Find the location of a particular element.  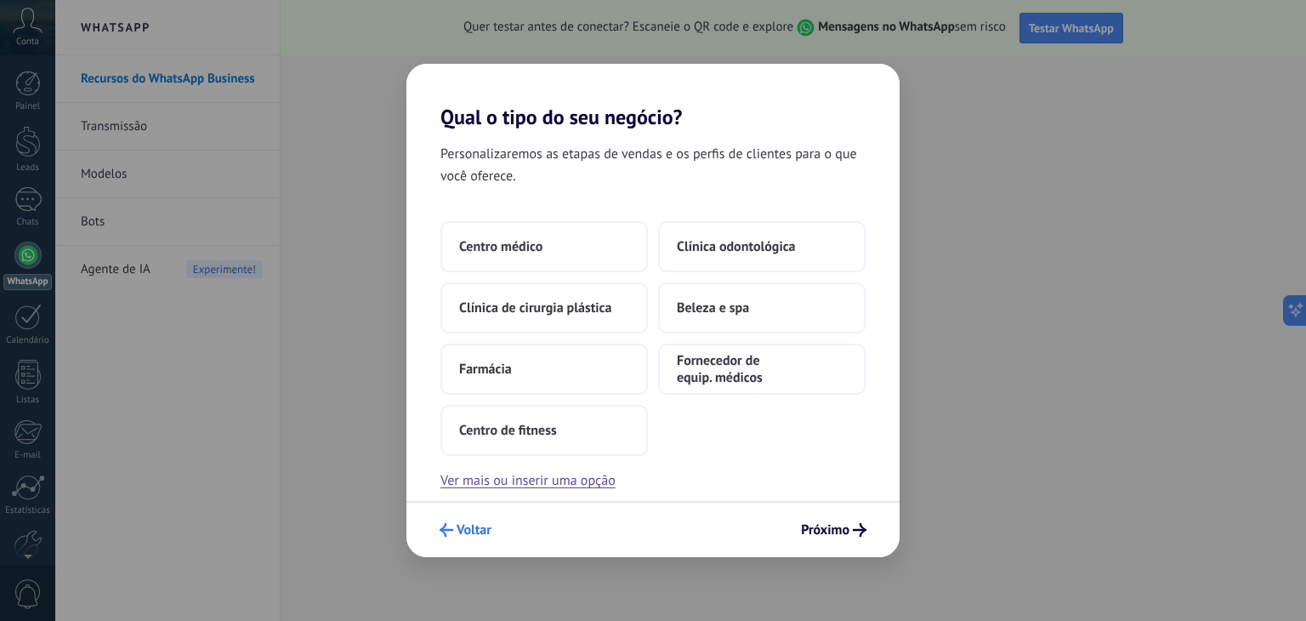

span: Clínica de cirurgia plástica is located at coordinates (535, 308).